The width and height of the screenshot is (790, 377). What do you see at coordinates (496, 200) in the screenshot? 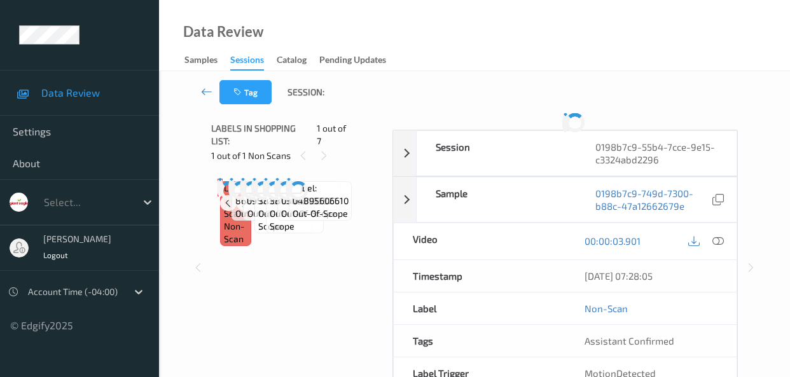
I see `div: Sample` at bounding box center [496, 200].